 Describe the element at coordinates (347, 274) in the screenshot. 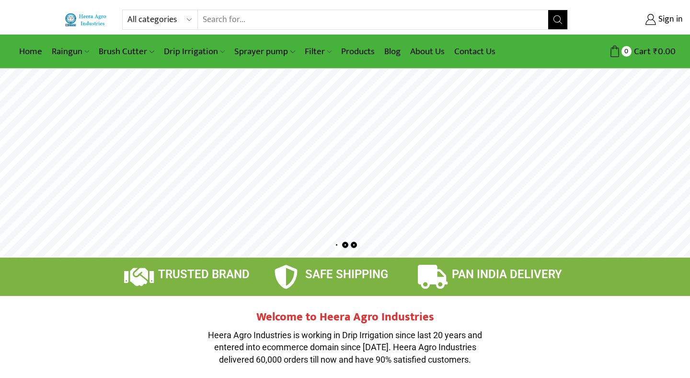

I see `span: SAFE SHIPPING` at that location.